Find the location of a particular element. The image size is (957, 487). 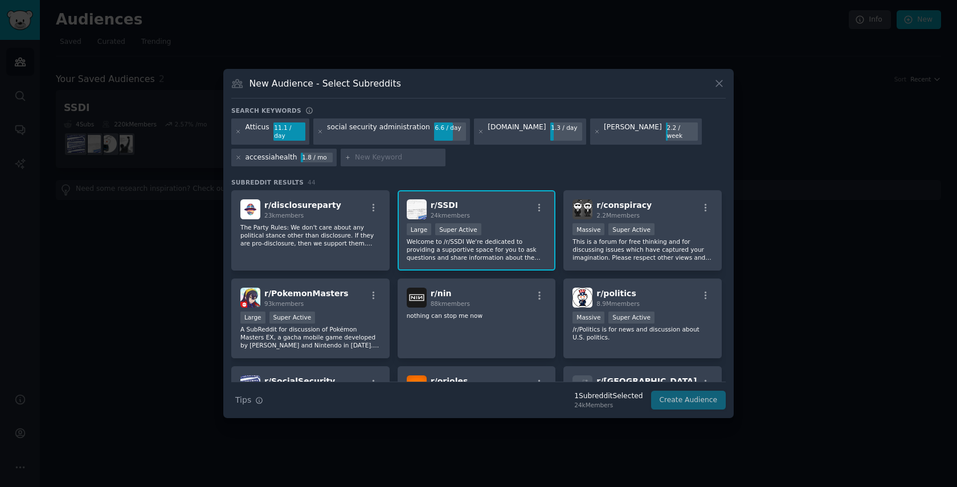

span: 2.2M members is located at coordinates (618, 215).